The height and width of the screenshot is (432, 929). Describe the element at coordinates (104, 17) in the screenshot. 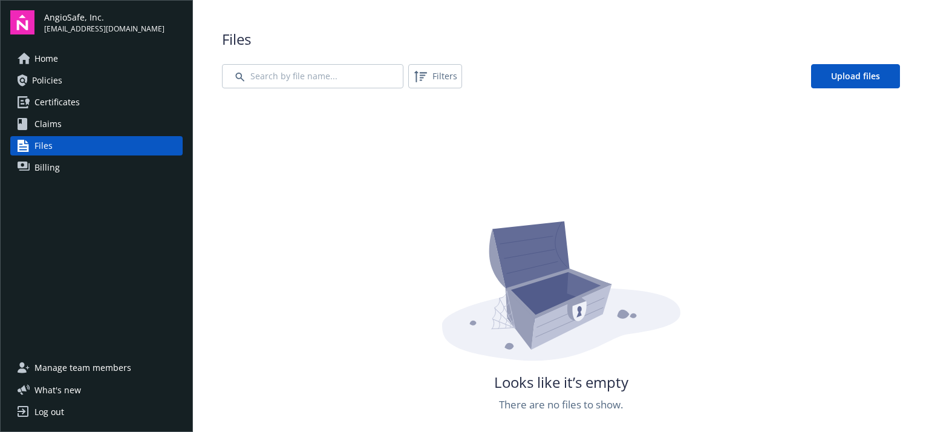

I see `span: AngioSafe, Inc.` at that location.